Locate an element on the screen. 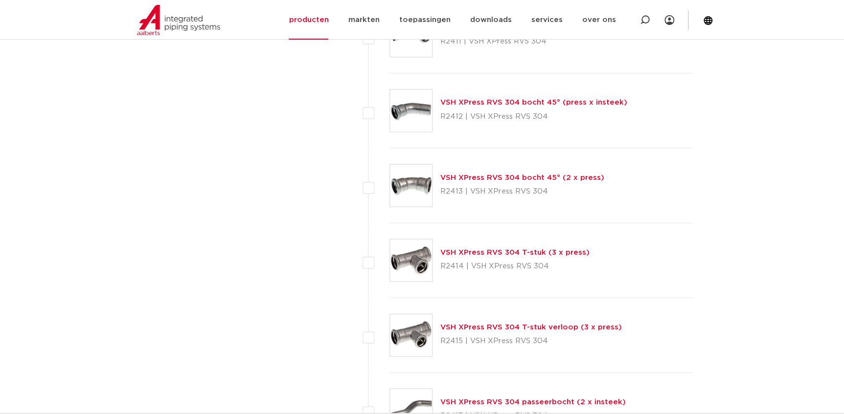  p: R2415 | VSH XPress RVS 304 is located at coordinates (531, 341).